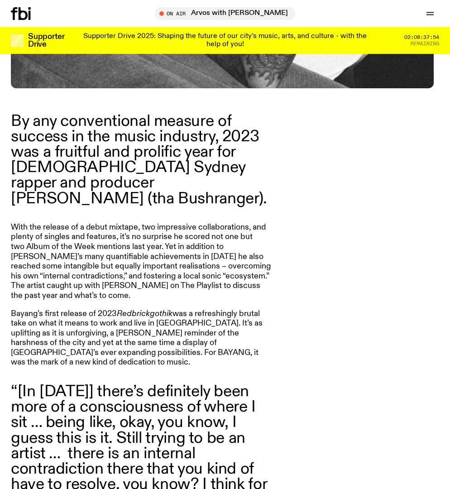  I want to click on p: By any conventional measure of success in the music industry, 2023 was a fruitful and prolific ye..., so click(141, 160).